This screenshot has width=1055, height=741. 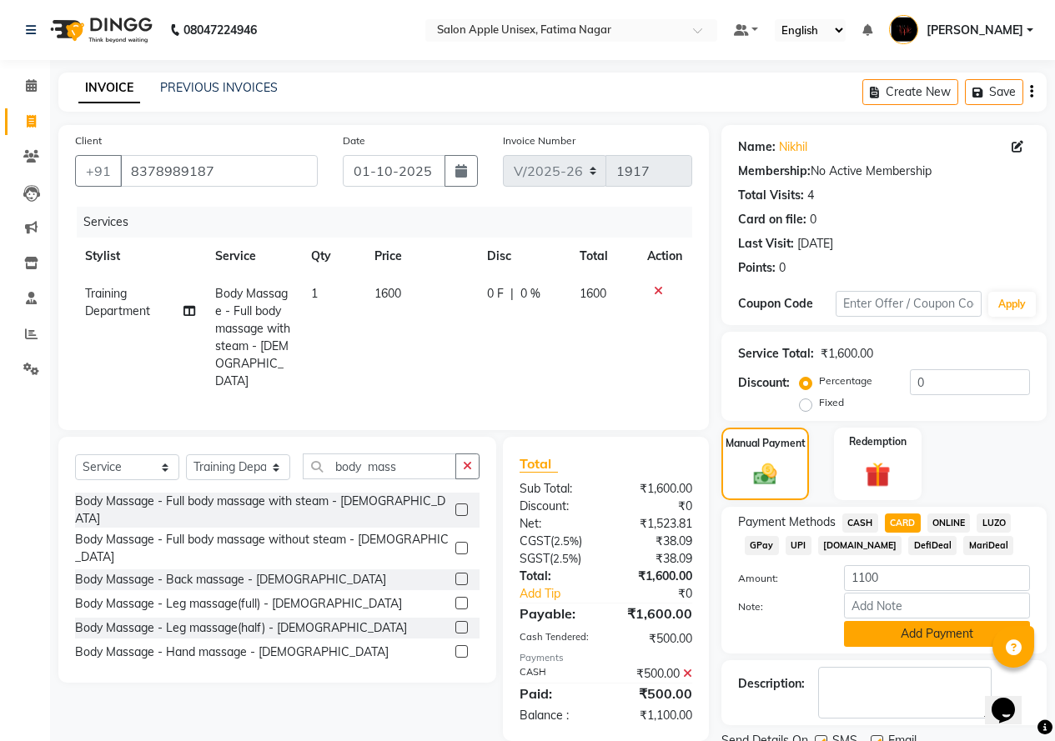 I want to click on button: Create New, so click(x=909, y=92).